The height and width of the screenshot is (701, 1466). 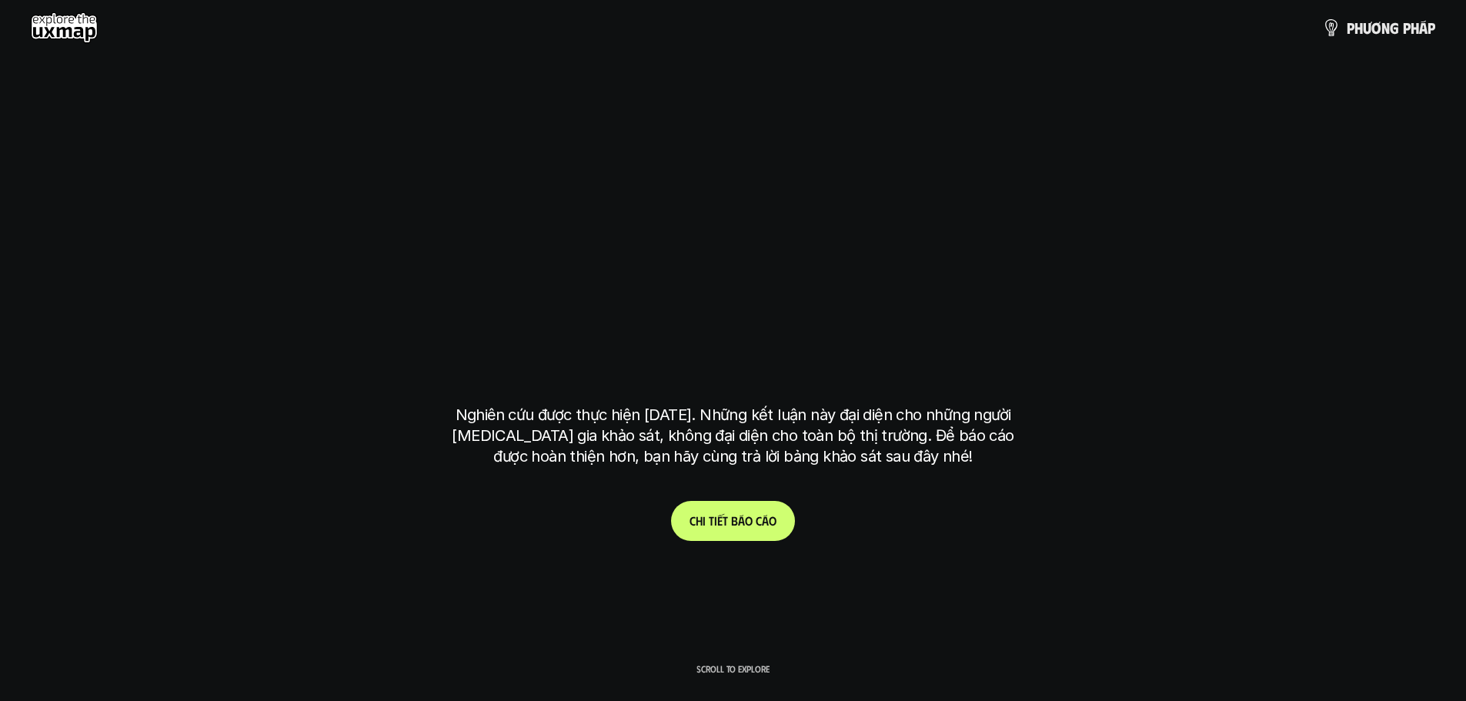 I want to click on h6: Kết quả nghiên cứu, so click(x=739, y=155).